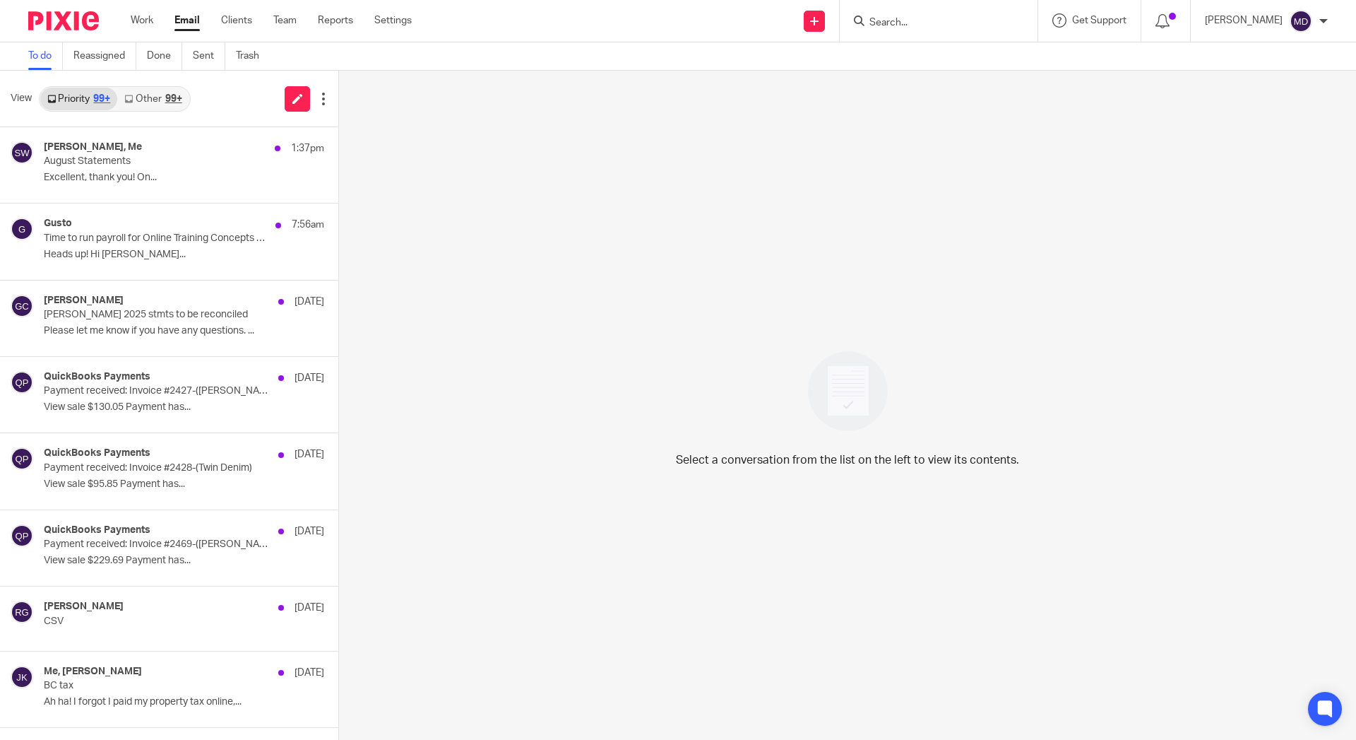 Image resolution: width=1356 pixels, height=740 pixels. What do you see at coordinates (184, 560) in the screenshot?
I see `p: View sale $229.69 Payment has...` at bounding box center [184, 560].